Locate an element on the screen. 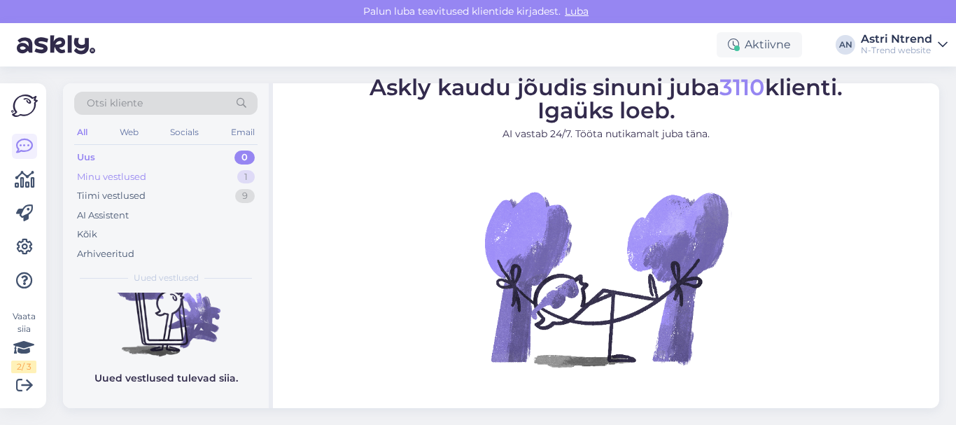 The image size is (956, 425). span: Askly kaudu jõudis sinuni juba klienti. Igaüks loeb. is located at coordinates (606, 99).